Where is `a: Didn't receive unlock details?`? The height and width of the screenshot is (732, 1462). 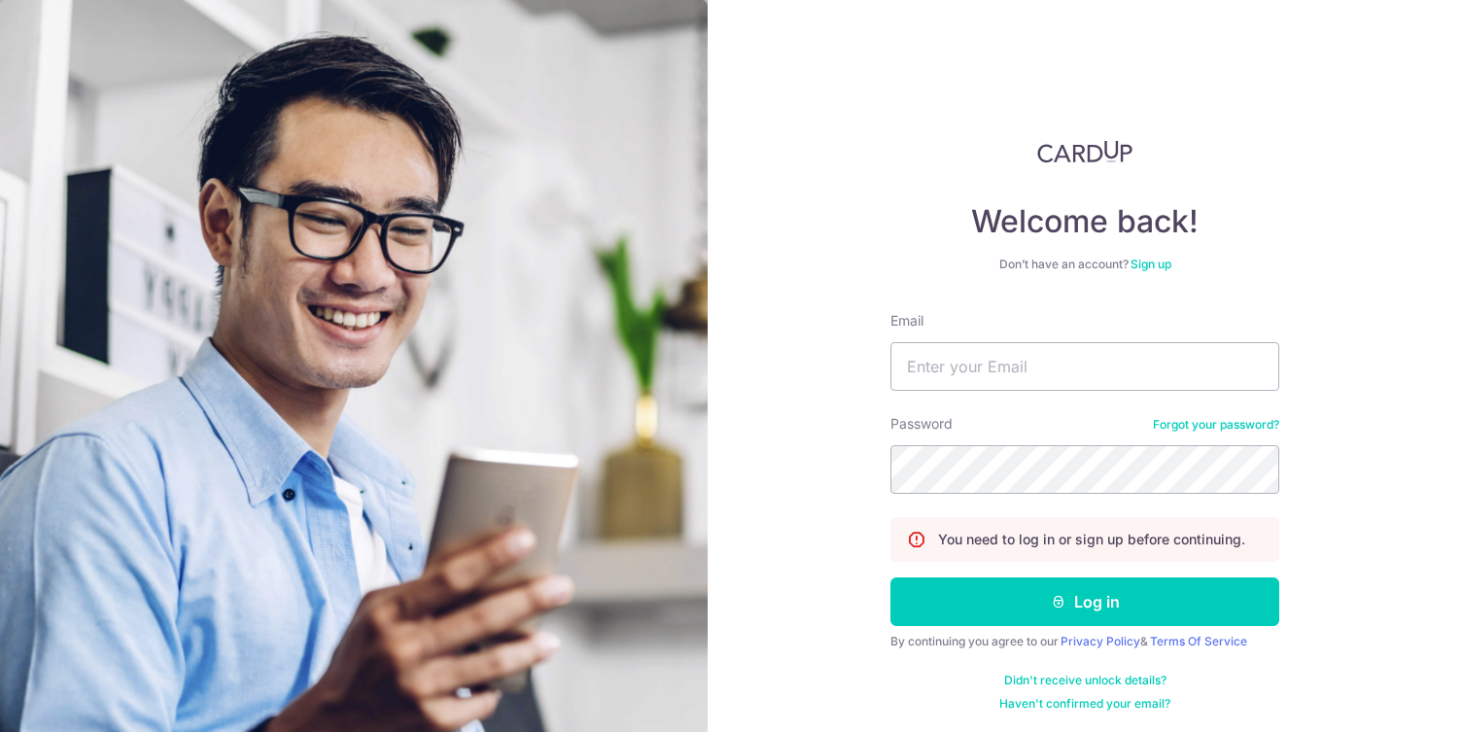 a: Didn't receive unlock details? is located at coordinates (1085, 681).